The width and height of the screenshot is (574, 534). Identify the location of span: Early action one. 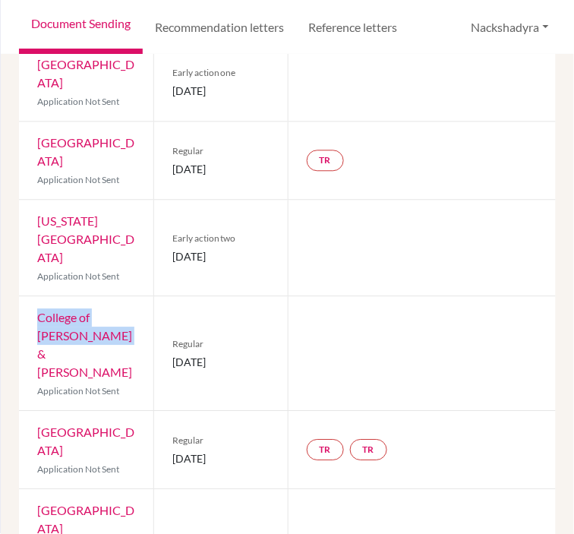
(221, 73).